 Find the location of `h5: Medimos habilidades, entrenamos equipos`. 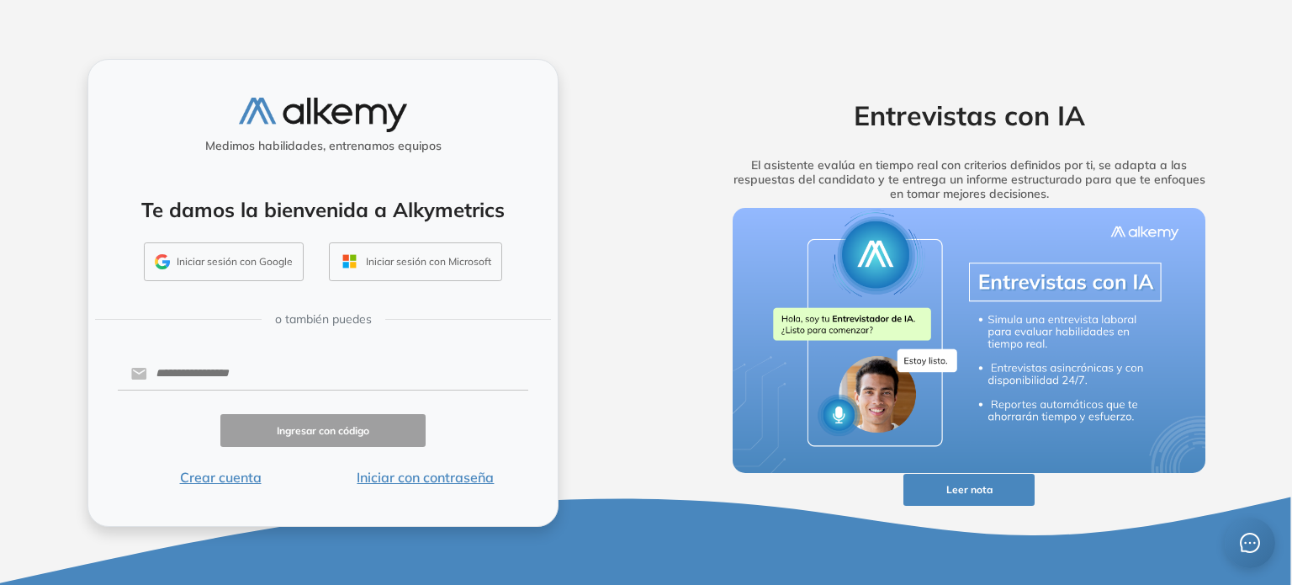

h5: Medimos habilidades, entrenamos equipos is located at coordinates (323, 146).